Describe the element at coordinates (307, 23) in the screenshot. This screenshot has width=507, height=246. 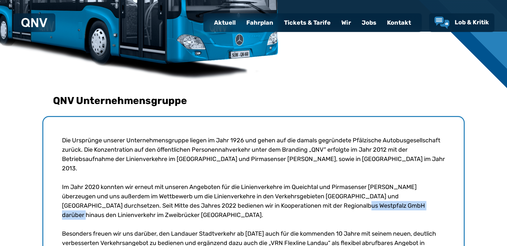
I see `a: Tickets & Tarife` at that location.